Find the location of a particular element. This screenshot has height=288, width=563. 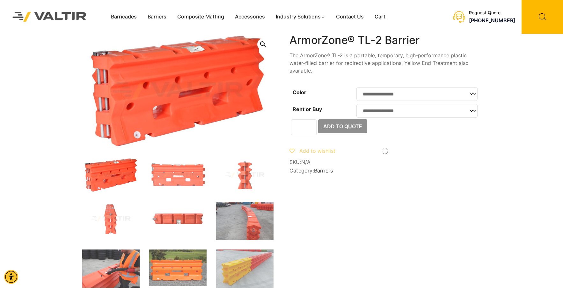

p: The ArmorZone® TL-2 is a portable, temporary, high-performance plastic water-filled barrier for r... is located at coordinates (385, 63).